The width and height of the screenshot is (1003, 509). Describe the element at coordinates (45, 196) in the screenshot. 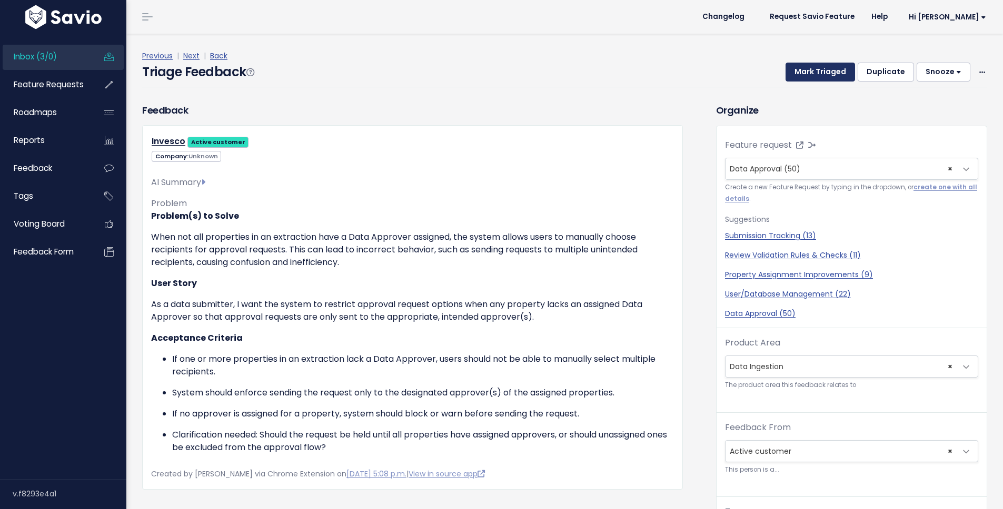

I see `a: Tags` at that location.